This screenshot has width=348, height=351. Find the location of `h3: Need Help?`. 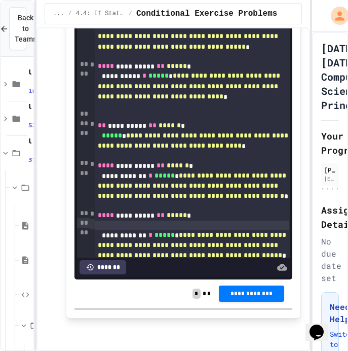

h3: Need Help? is located at coordinates (330, 313).